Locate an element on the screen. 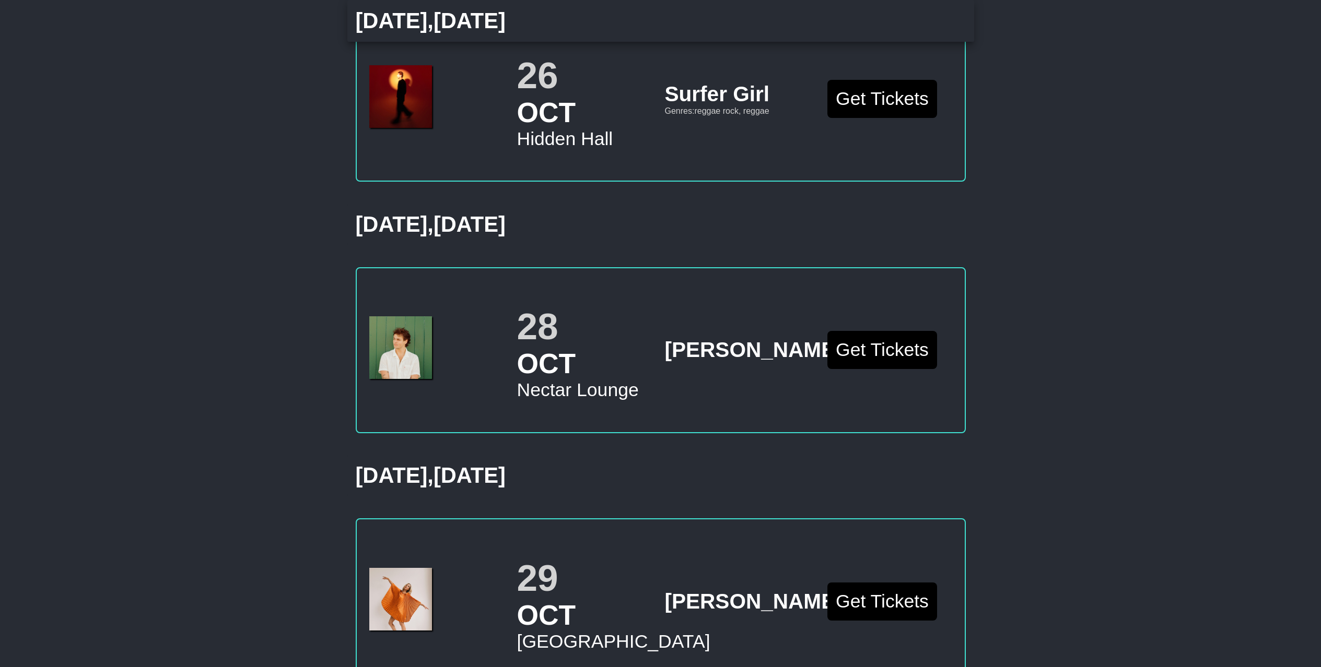  p: Nectar Lounge is located at coordinates (586, 390).